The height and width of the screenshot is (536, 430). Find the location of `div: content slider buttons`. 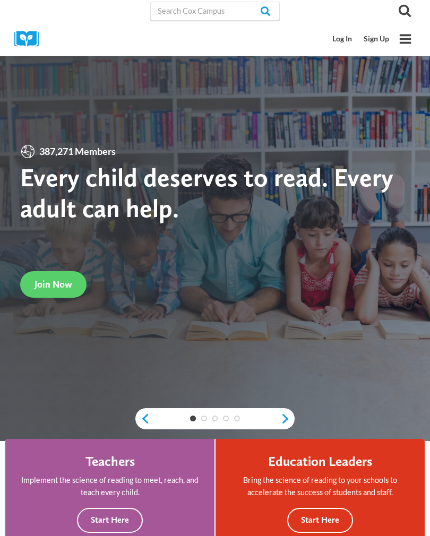

div: content slider buttons is located at coordinates (215, 419).